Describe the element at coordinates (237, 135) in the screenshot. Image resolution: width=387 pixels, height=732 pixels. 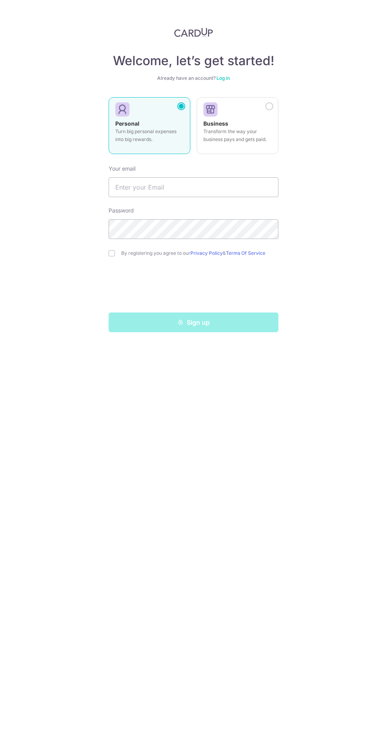
I see `p: Transform the way your business pays and gets paid.` at that location.